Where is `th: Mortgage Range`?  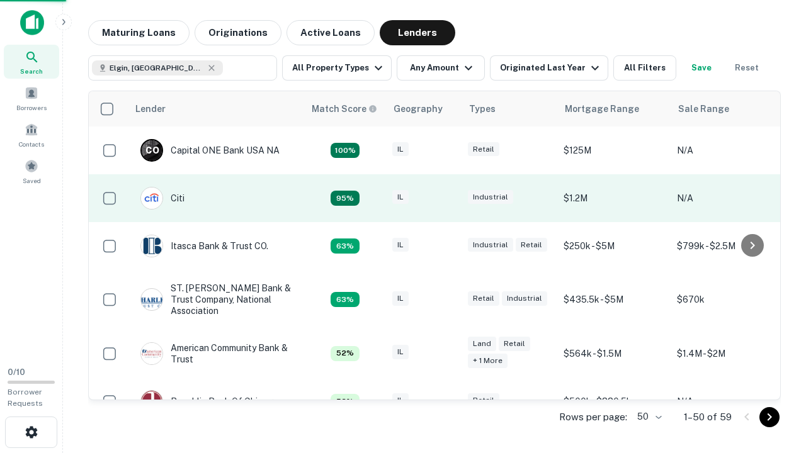 th: Mortgage Range is located at coordinates (614, 109).